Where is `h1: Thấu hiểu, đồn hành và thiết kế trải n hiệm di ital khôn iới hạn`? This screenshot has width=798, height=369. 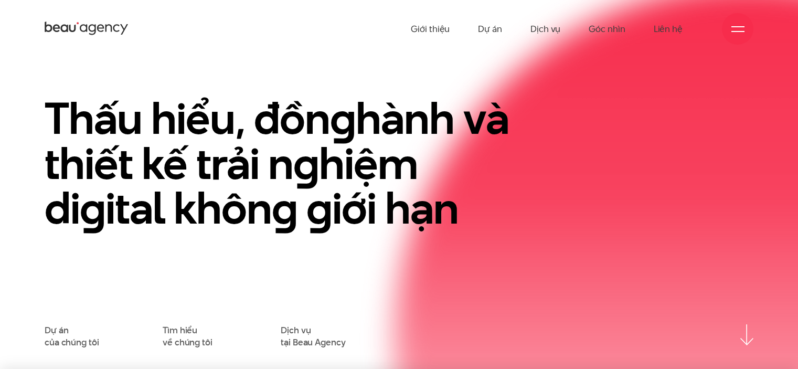
h1: Thấu hiểu, đồn hành và thiết kế trải n hiệm di ital khôn iới hạn is located at coordinates (278, 163).